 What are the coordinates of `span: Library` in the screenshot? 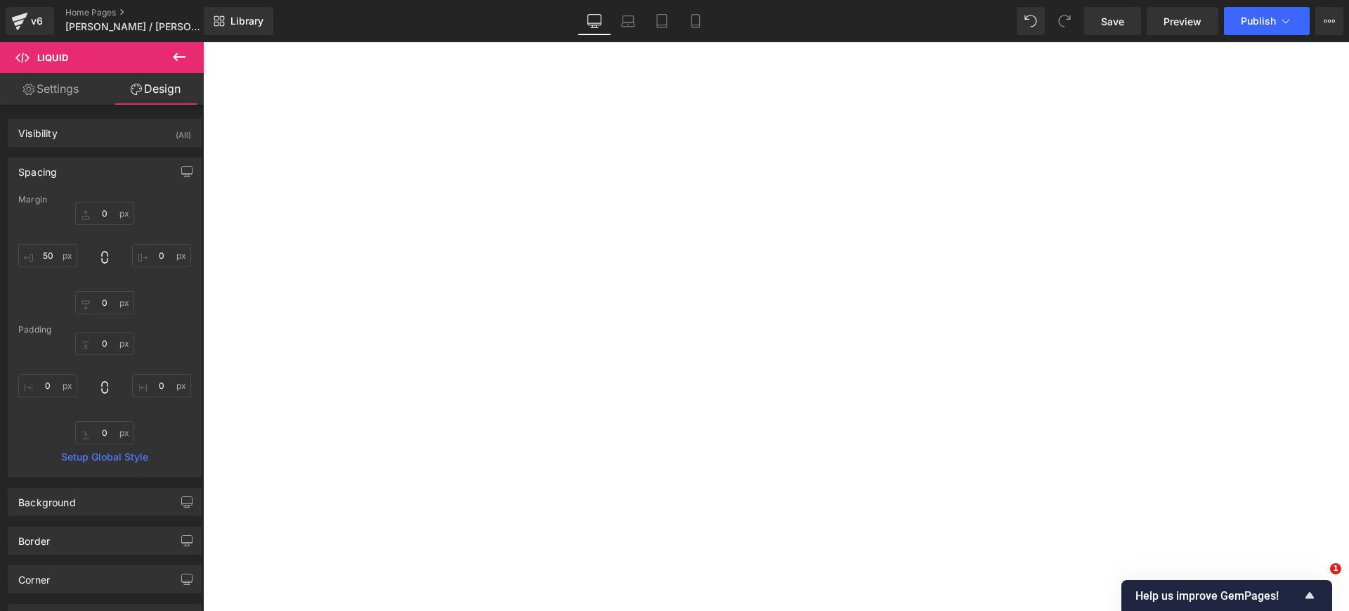 It's located at (247, 21).